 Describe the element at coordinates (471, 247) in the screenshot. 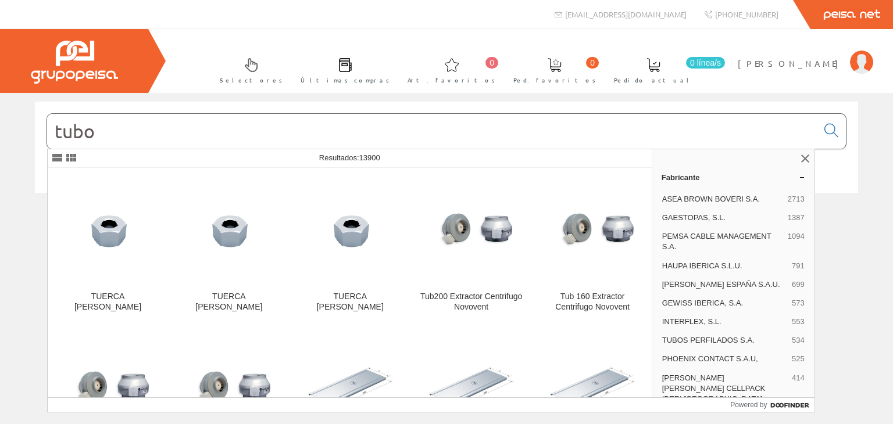

I see `a: Tub200 Extractor Centrifugo Novovent Tub200 Extractor Centrifugo Novovent` at that location.